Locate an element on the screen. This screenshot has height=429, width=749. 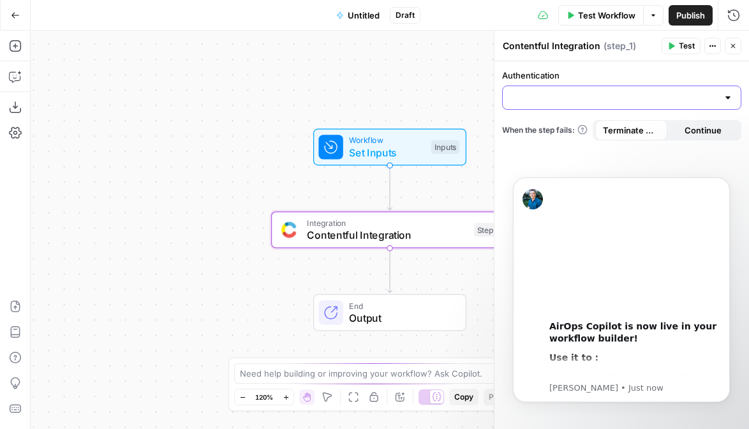
span: End is located at coordinates (401, 305).